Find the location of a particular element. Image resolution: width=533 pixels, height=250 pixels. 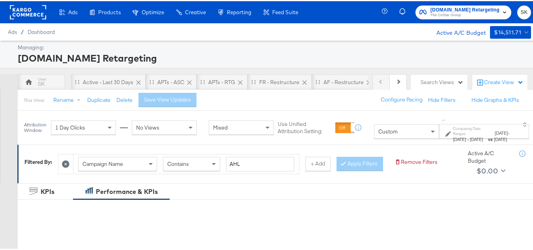

div: Create View is located at coordinates (503, 81).